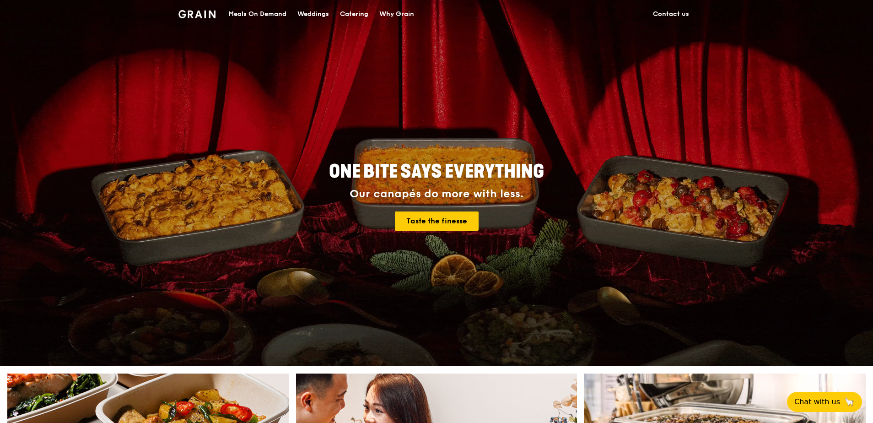  I want to click on button: Chat with us🦙, so click(825, 402).